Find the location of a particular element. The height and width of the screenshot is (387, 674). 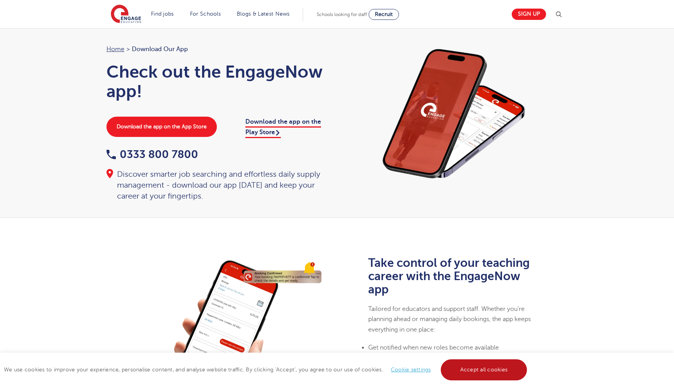

a: Sign up is located at coordinates (529, 14).